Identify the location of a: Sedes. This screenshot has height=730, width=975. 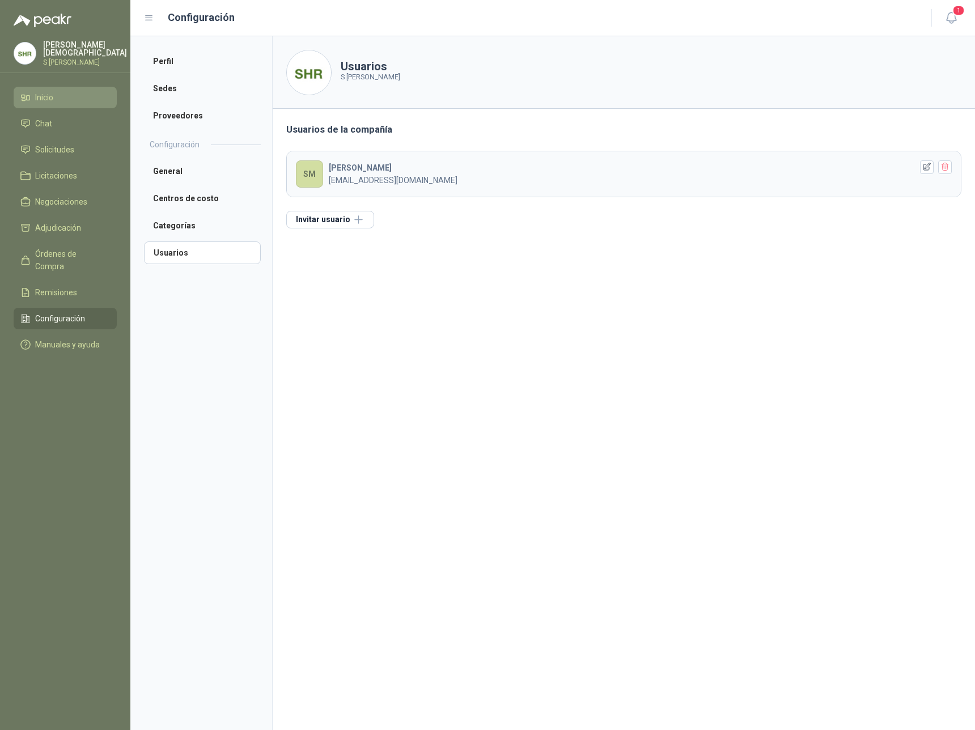
(202, 88).